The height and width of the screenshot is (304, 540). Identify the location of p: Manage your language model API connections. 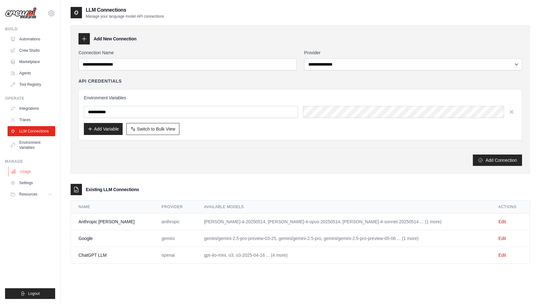
(125, 16).